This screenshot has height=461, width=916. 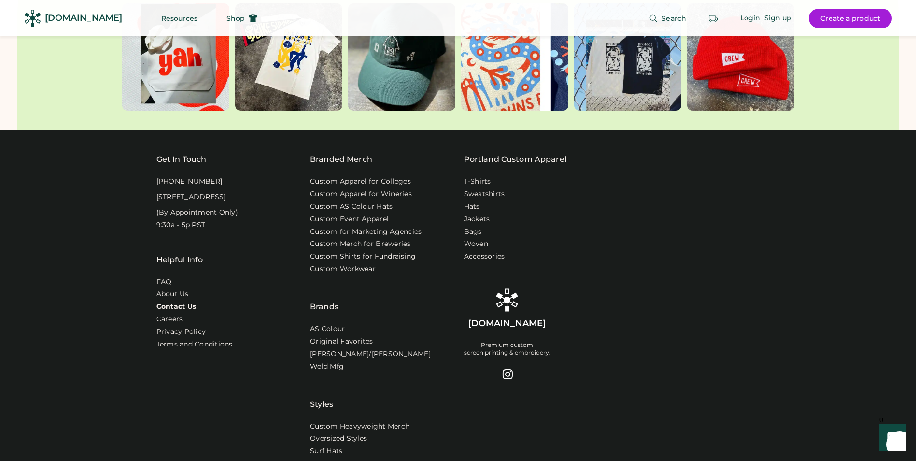 What do you see at coordinates (179, 18) in the screenshot?
I see `button: Resources` at bounding box center [179, 18].